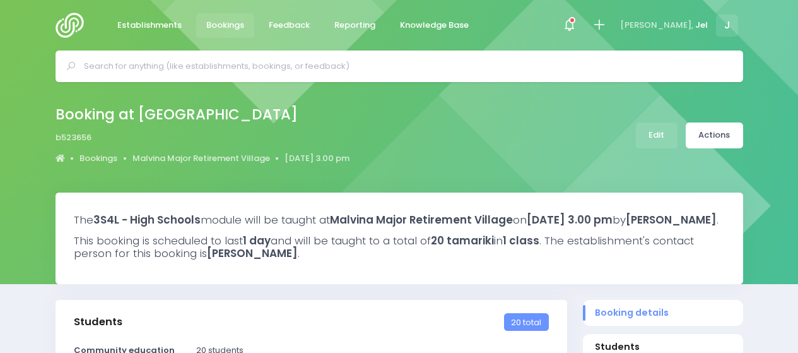 The width and height of the screenshot is (798, 353). I want to click on a: Malvina Major Retirement Village, so click(201, 158).